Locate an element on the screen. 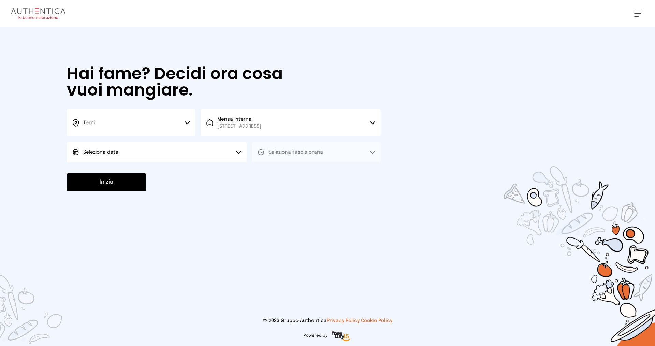 The width and height of the screenshot is (655, 346). img: logo-freeday.3e08031.png is located at coordinates (341, 337).